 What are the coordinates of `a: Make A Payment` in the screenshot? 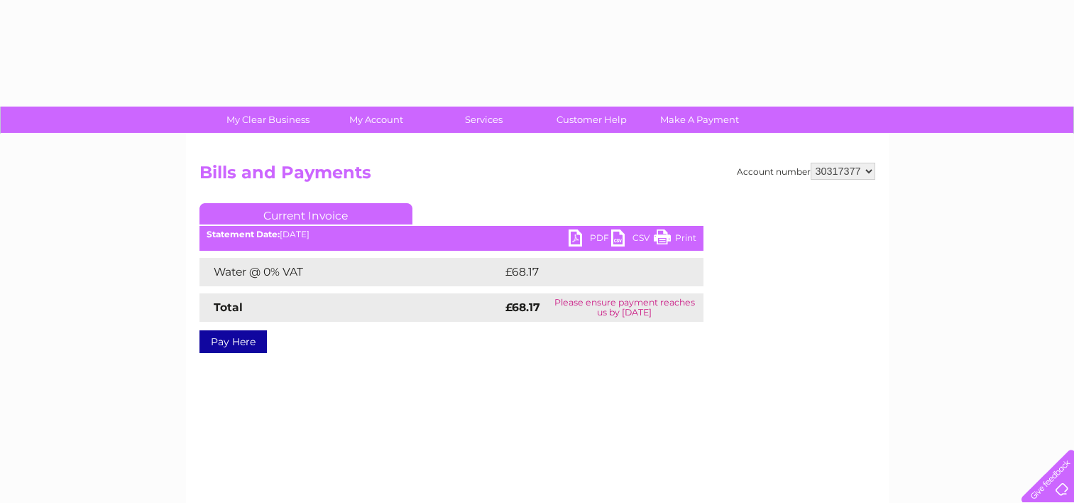 It's located at (699, 119).